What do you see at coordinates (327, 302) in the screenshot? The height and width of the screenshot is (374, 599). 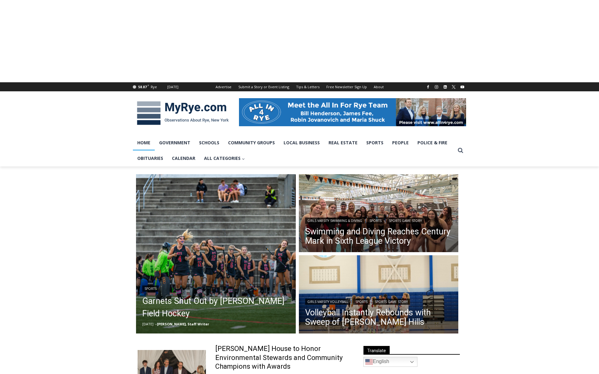 I see `a: Girls Varsity Volleyball` at bounding box center [327, 302].